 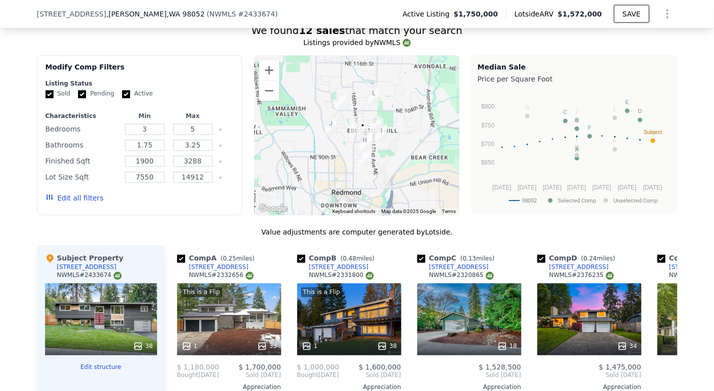 I want to click on div: 9117 169th Ct NE, so click(x=365, y=144).